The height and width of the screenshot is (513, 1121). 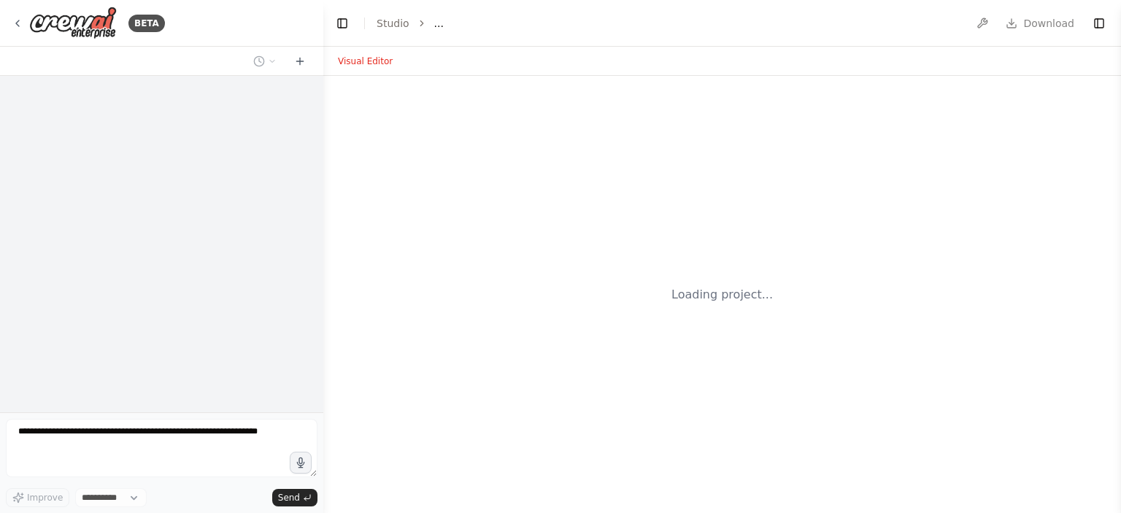 I want to click on button: Visual Editor, so click(x=365, y=61).